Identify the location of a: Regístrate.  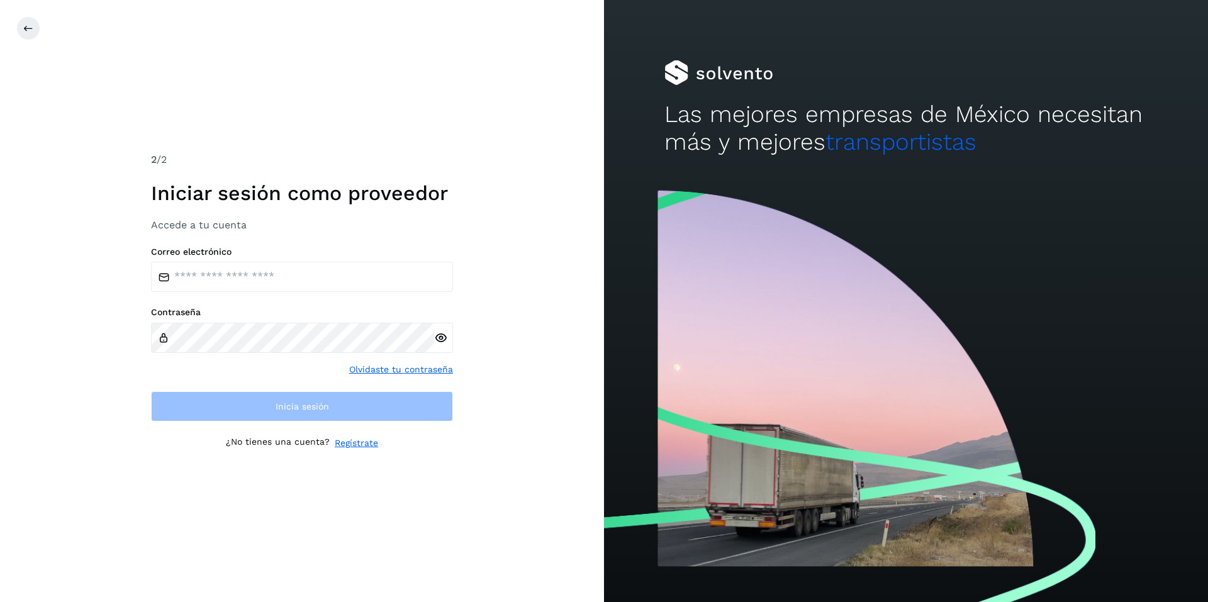
(356, 443).